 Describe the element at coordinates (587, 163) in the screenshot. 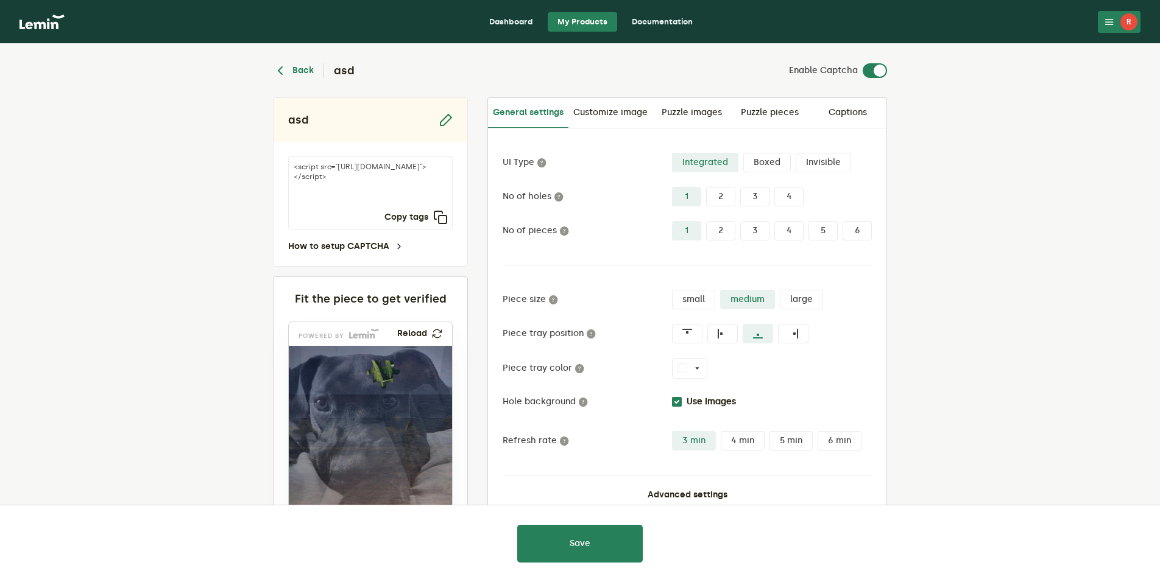

I see `label: UI Type` at that location.